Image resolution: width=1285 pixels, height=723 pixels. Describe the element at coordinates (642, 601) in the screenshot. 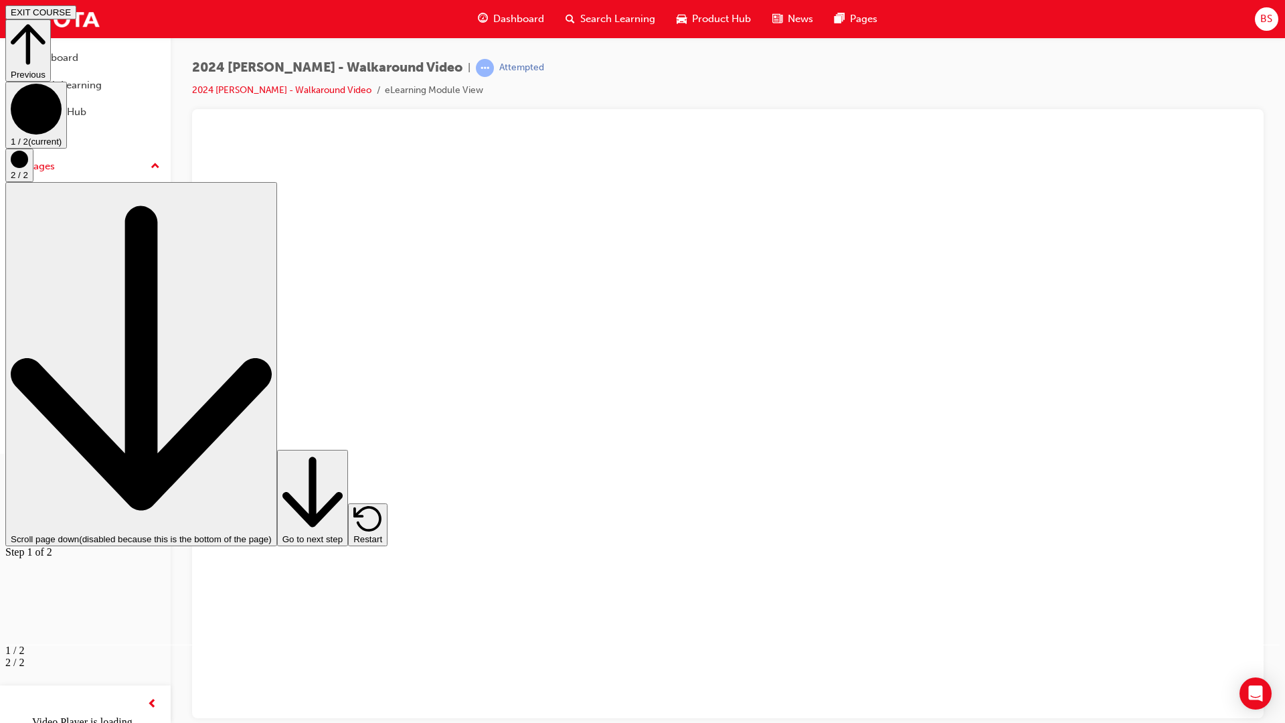

I see `div: Video player` at that location.